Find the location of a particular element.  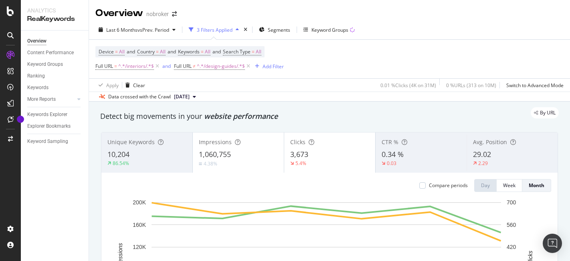

span: Unique Keywords is located at coordinates (131, 141).